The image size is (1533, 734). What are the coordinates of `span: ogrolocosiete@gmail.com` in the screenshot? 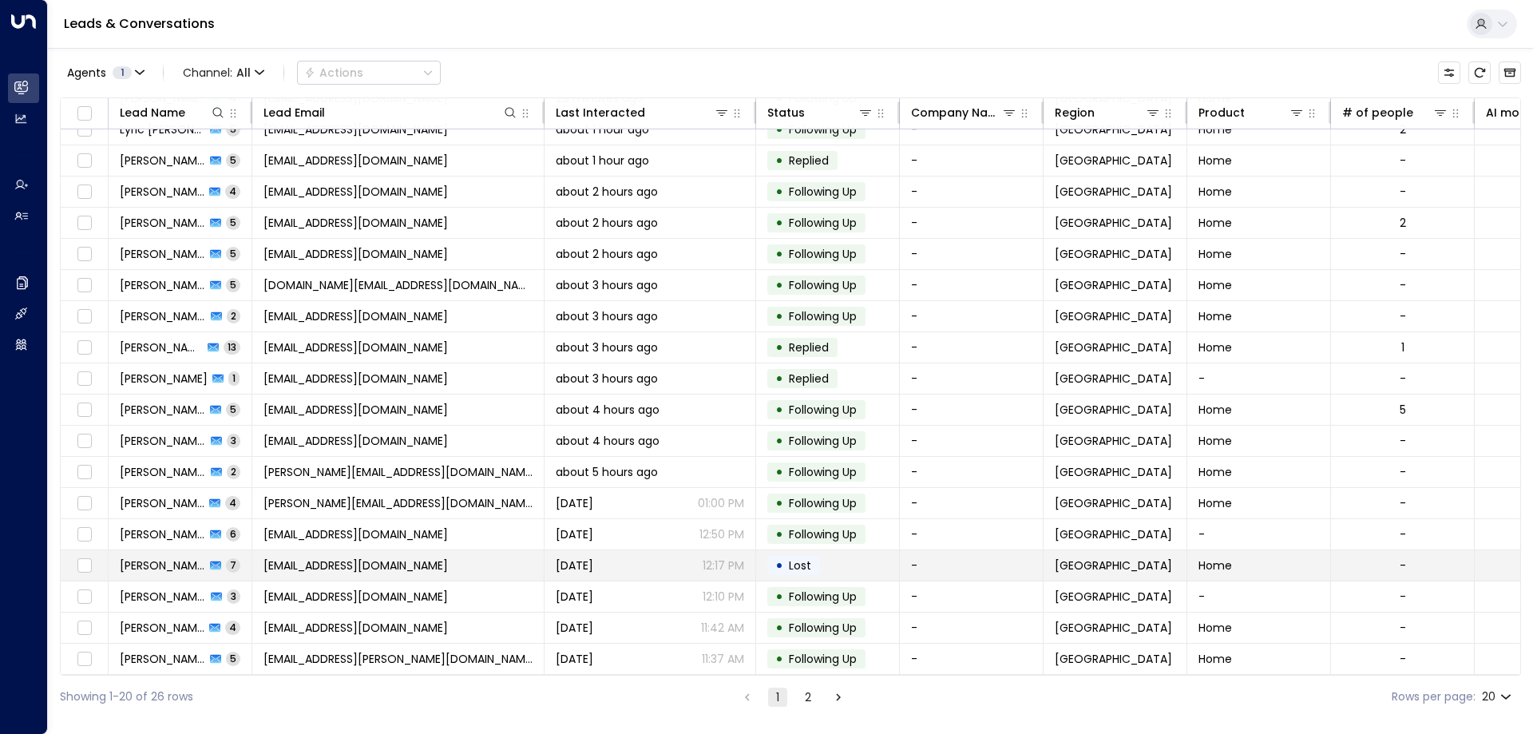 It's located at (355, 410).